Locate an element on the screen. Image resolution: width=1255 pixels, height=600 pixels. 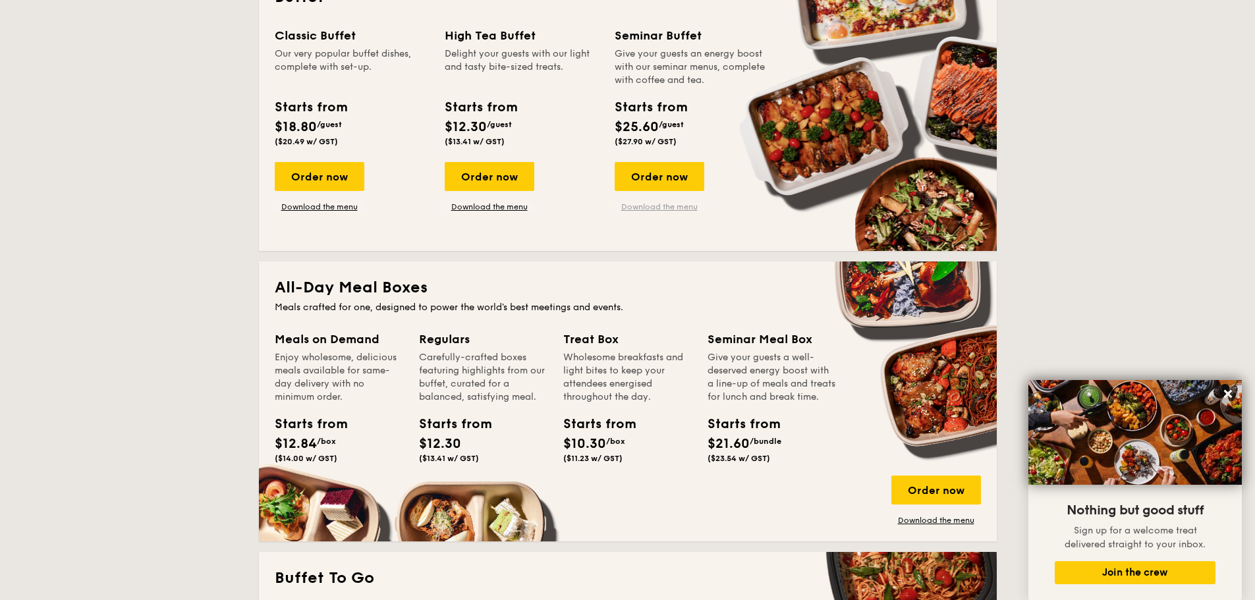
div: Regulars is located at coordinates (483, 339).